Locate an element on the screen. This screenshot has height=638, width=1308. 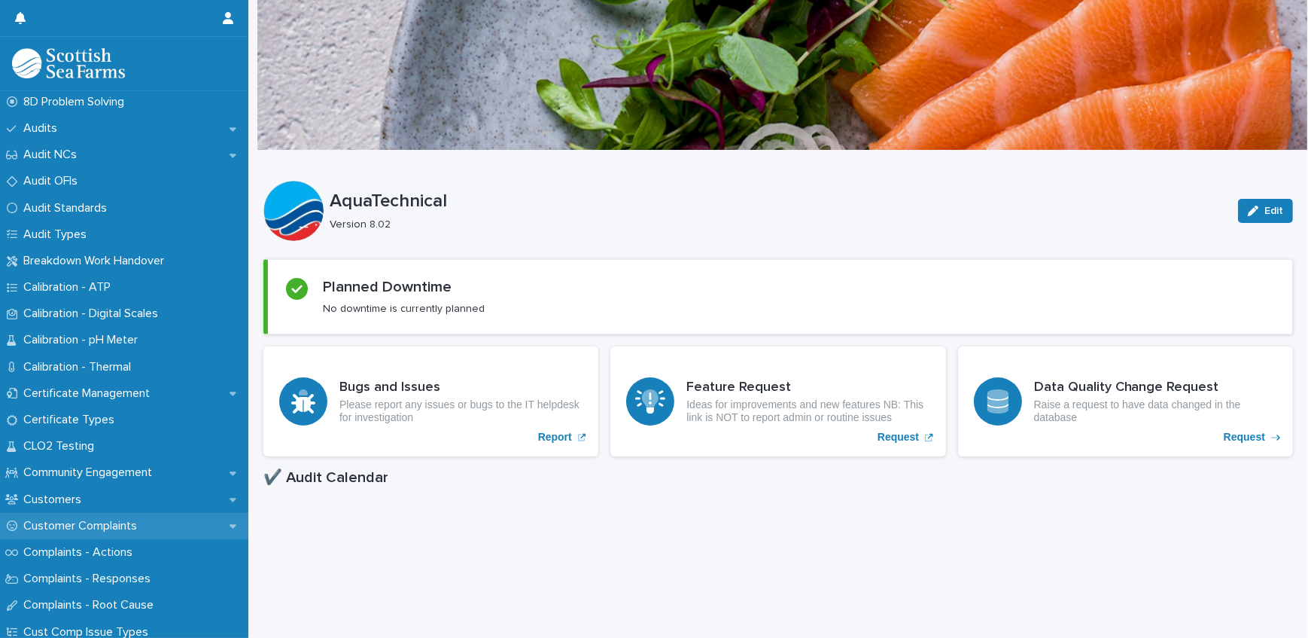
p: Community Engagement is located at coordinates (90, 472).